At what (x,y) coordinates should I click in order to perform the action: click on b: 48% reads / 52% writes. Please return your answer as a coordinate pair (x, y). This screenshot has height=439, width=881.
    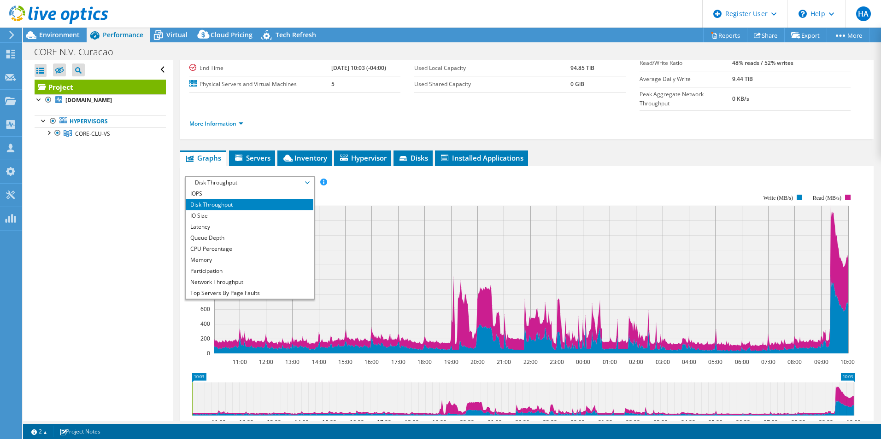
    Looking at the image, I should click on (762, 63).